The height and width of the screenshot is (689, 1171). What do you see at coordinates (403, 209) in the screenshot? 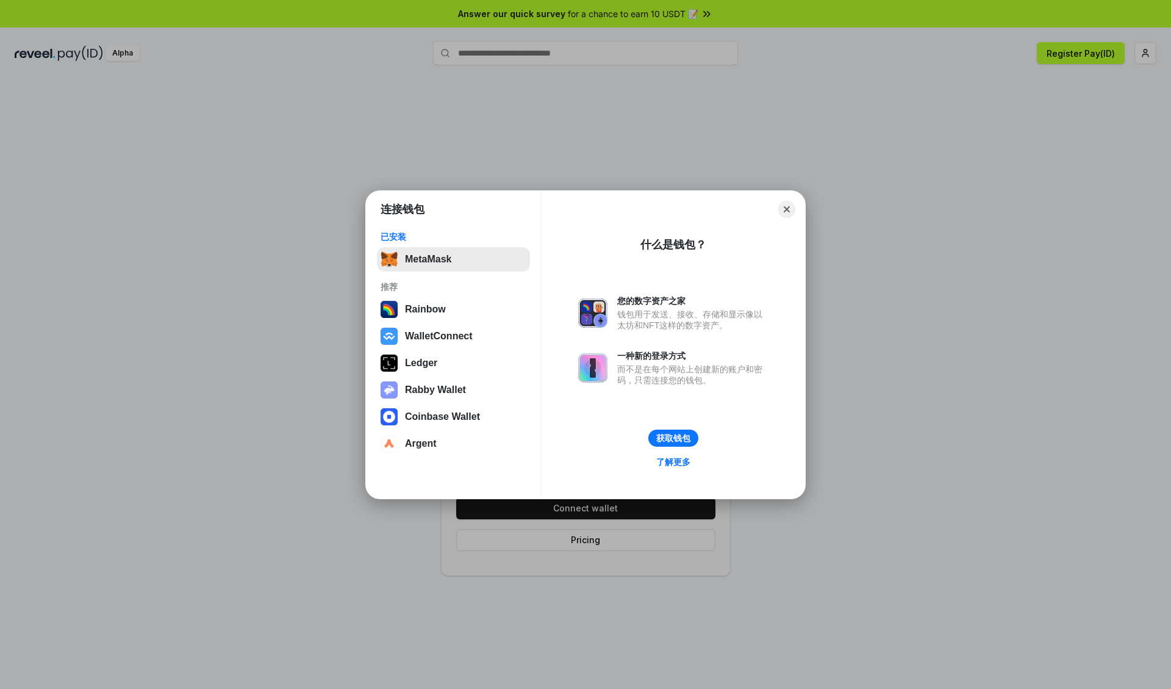
I see `h1: 连接钱包` at bounding box center [403, 209].